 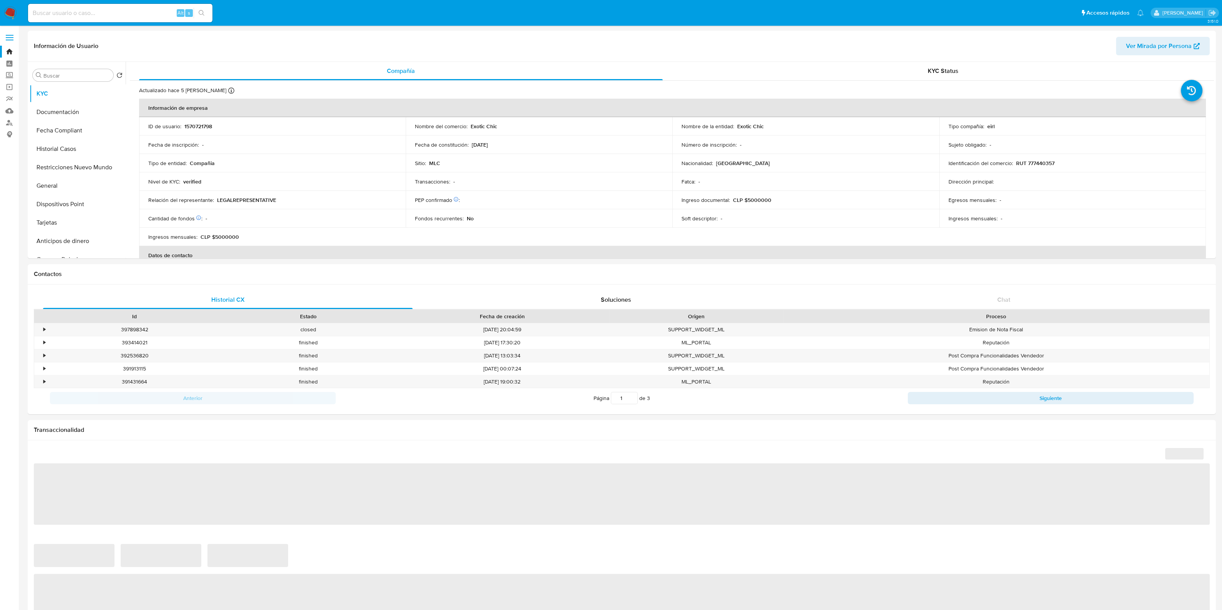 What do you see at coordinates (181, 13) in the screenshot?
I see `span: Alt` at bounding box center [181, 13].